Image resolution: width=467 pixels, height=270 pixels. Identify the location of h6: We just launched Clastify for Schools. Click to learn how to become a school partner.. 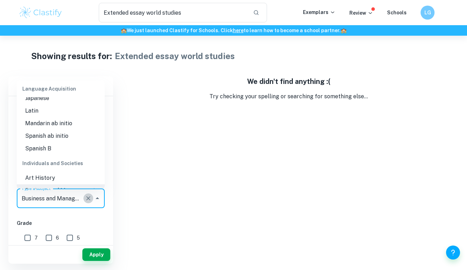
(234, 30).